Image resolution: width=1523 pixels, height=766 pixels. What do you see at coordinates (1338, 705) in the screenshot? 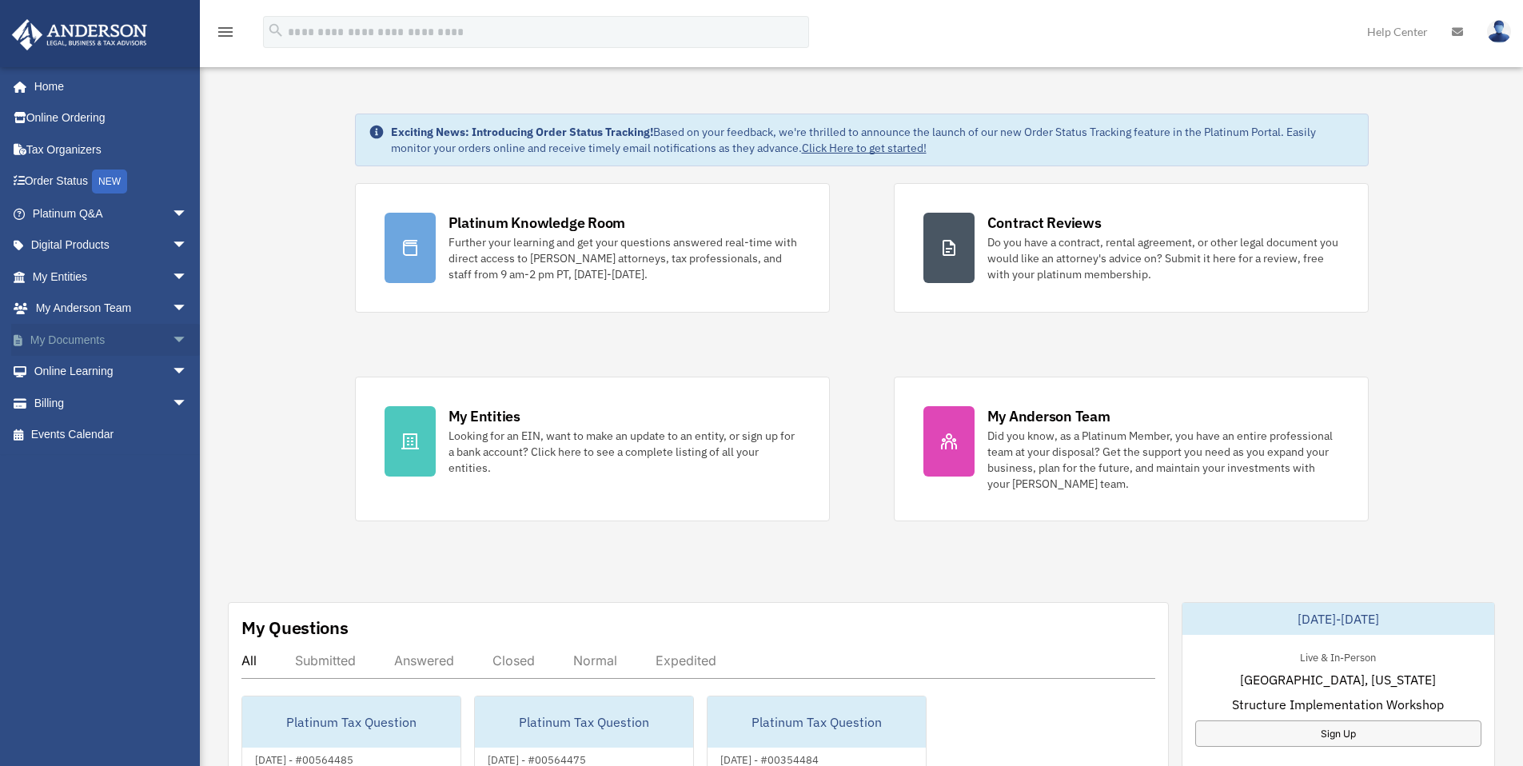
I see `span: Structure Implementation Workshop` at bounding box center [1338, 705].